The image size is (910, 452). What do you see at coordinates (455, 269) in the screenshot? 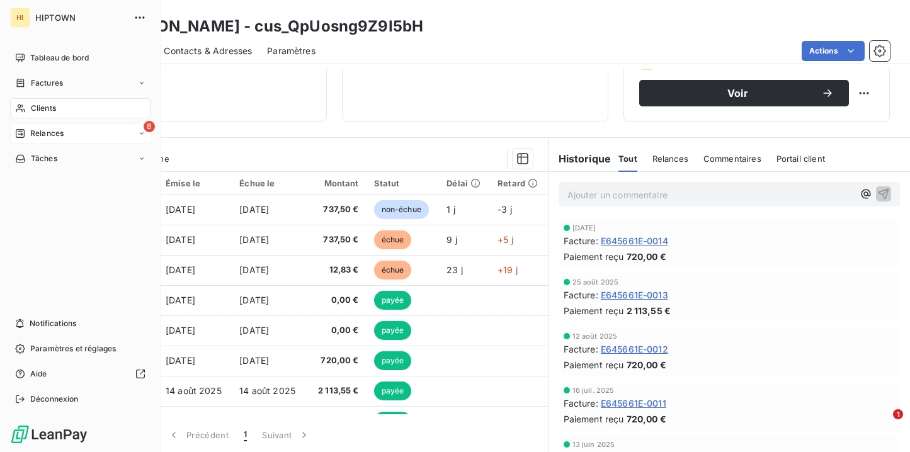
I see `span: 23 j` at bounding box center [455, 269].